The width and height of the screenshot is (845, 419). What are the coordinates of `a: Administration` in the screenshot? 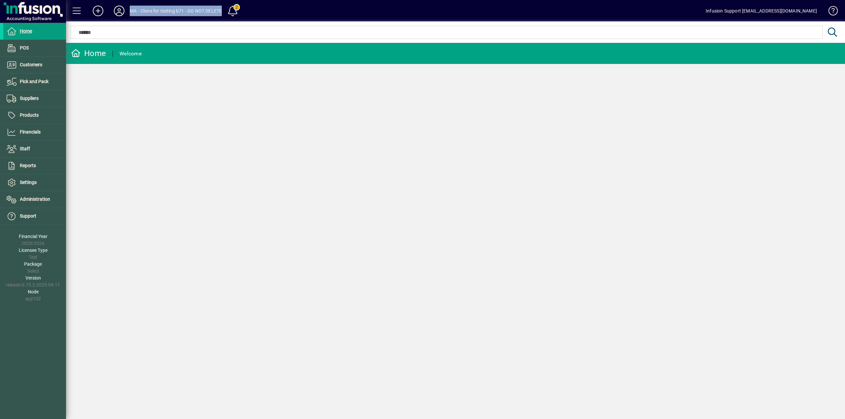 It's located at (35, 200).